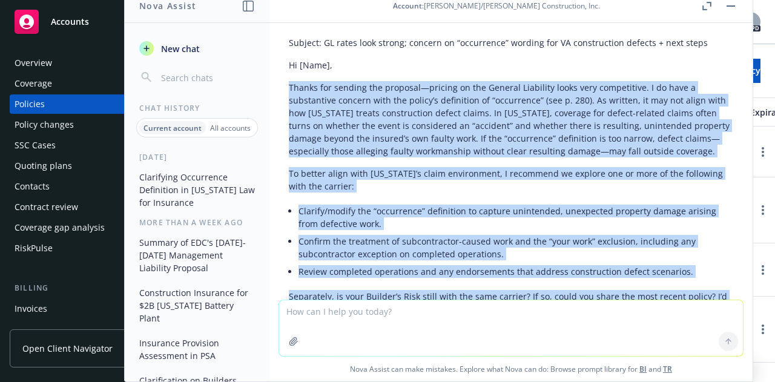 The width and height of the screenshot is (775, 382). Describe the element at coordinates (85, 22) in the screenshot. I see `a: Accounts` at that location.